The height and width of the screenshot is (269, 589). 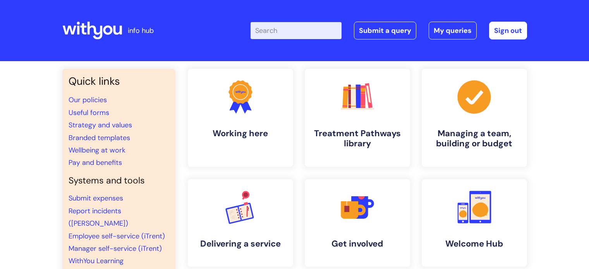 What do you see at coordinates (96, 261) in the screenshot?
I see `a: WithYou Learning` at bounding box center [96, 261].